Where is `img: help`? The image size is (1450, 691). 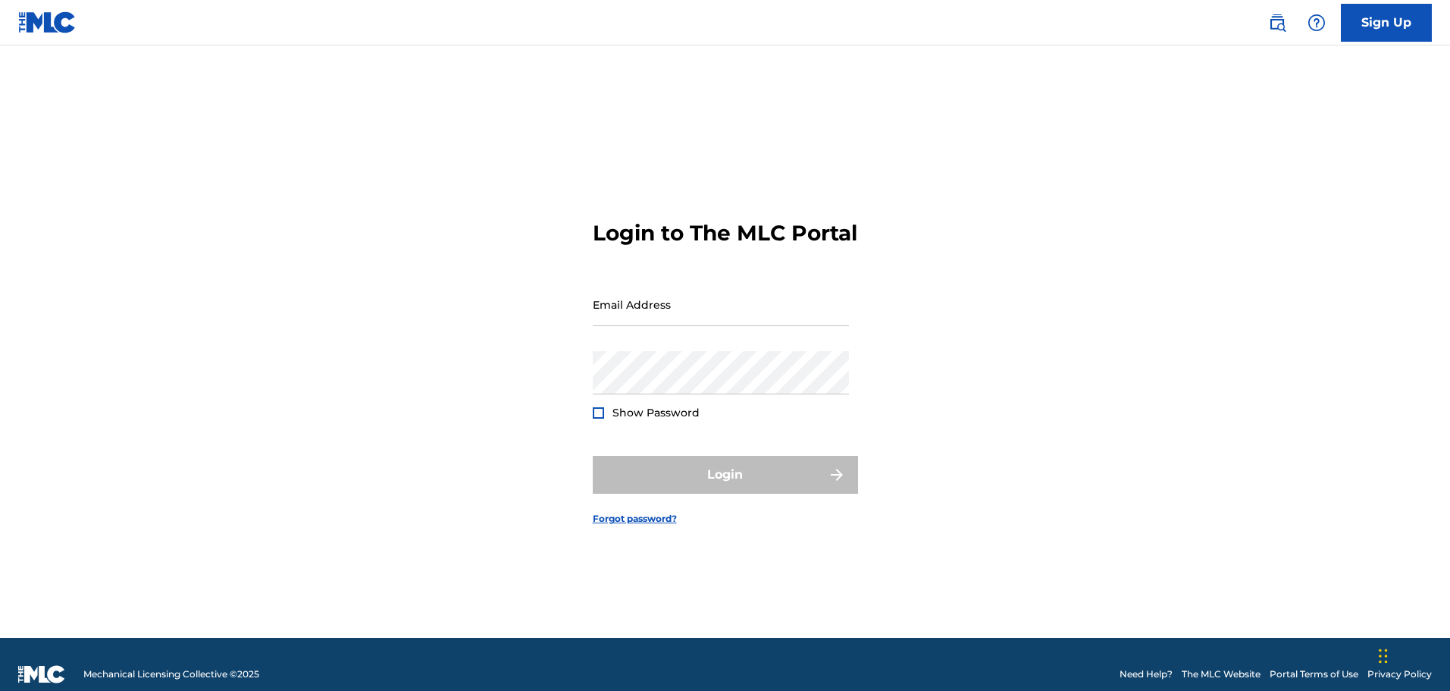
img: help is located at coordinates (1317, 23).